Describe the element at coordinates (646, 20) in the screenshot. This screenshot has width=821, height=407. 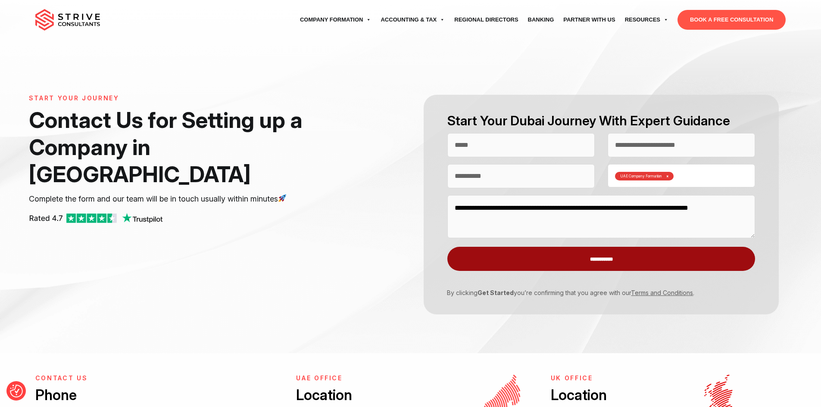
I see `a: Resources` at that location.